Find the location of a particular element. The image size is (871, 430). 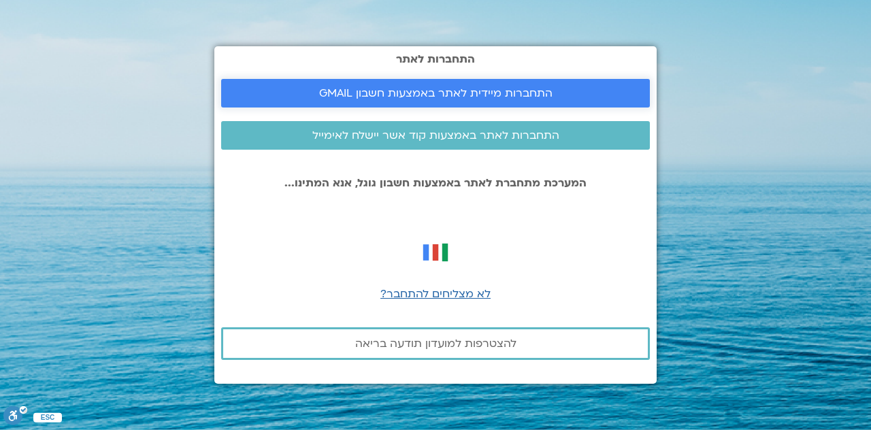

span: התחברות לאתר באמצעות קוד אשר יישלח לאימייל is located at coordinates (436, 135).